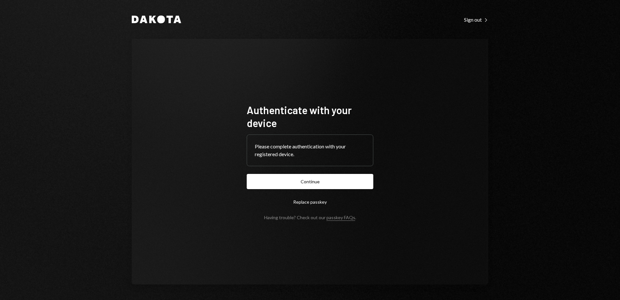 The height and width of the screenshot is (300, 620). I want to click on a: passkey FAQs, so click(341, 217).